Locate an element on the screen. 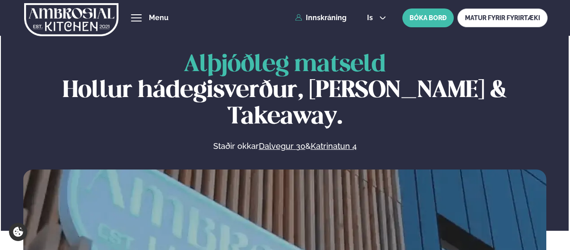 Image resolution: width=570 pixels, height=250 pixels. button: hamburger is located at coordinates (136, 18).